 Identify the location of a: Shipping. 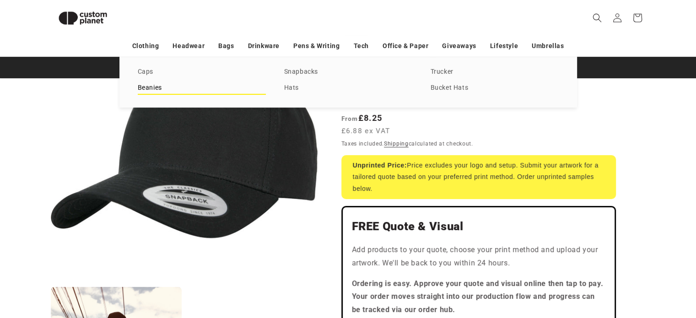
(396, 144).